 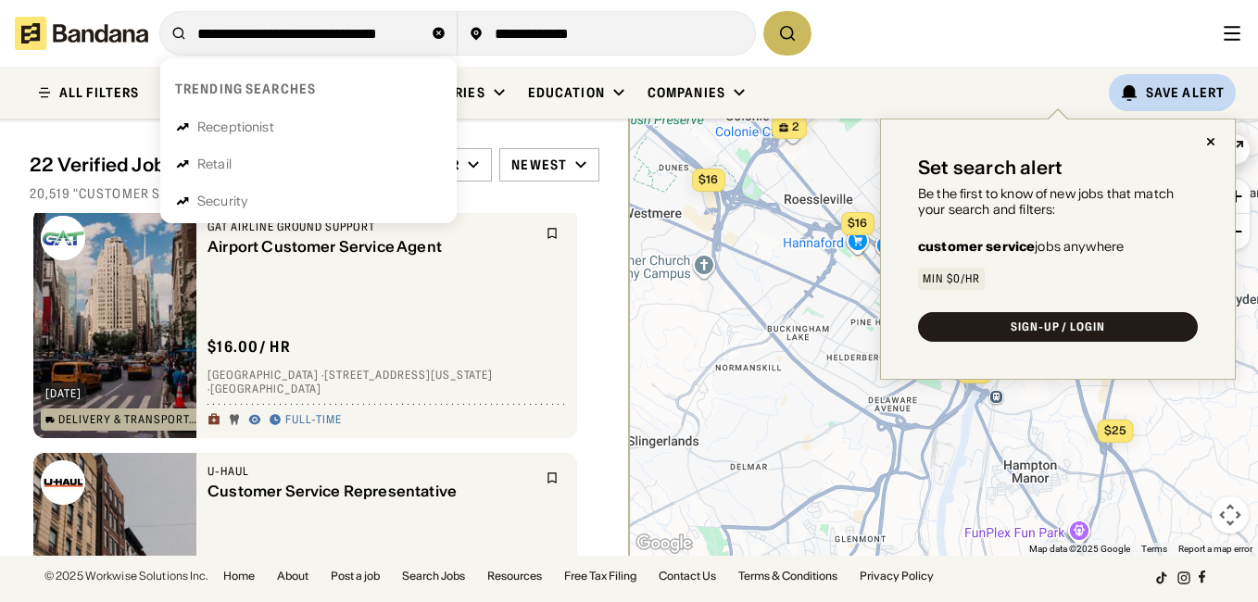 I want to click on img: Bandana logotype, so click(x=82, y=33).